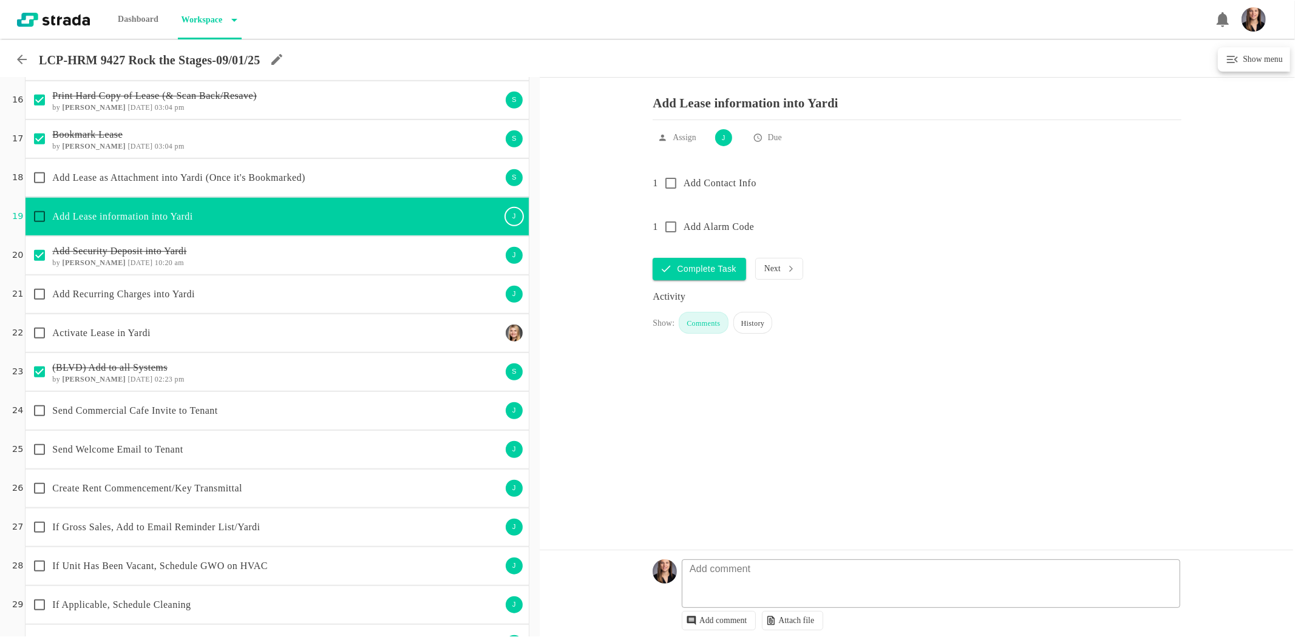  Describe the element at coordinates (18, 139) in the screenshot. I see `p: 17` at that location.